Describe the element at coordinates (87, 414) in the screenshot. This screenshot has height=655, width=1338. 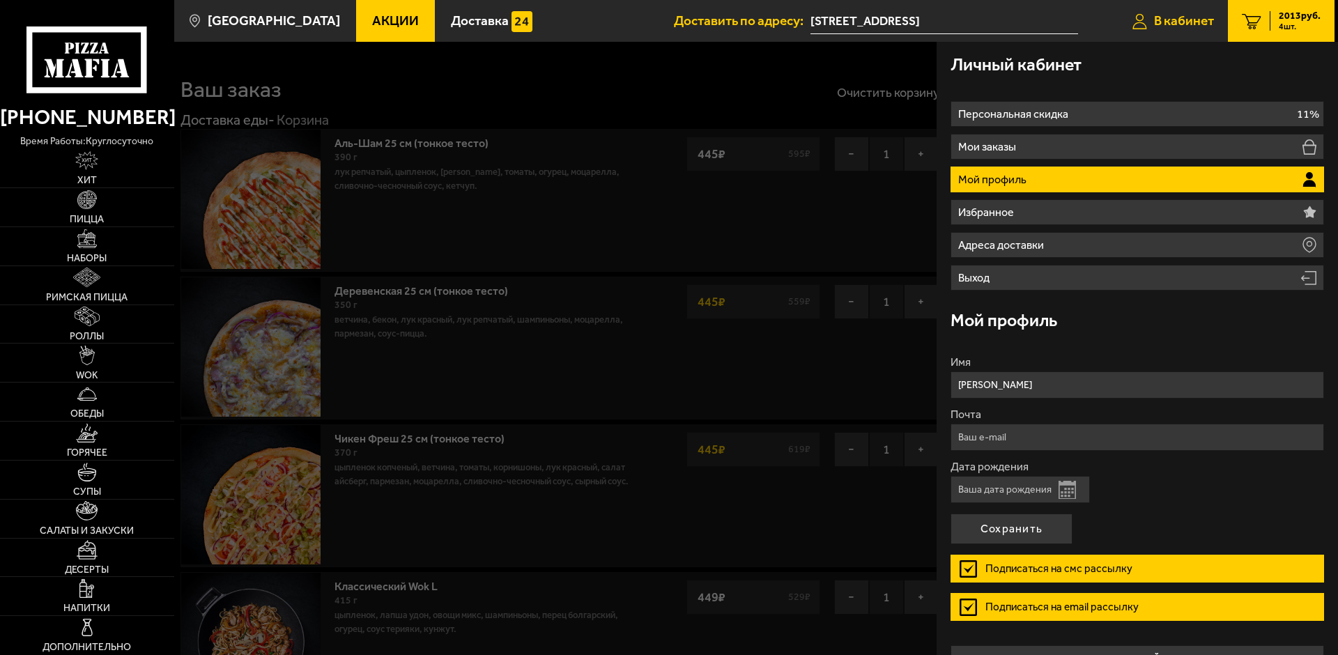
I see `span: Обеды` at that location.